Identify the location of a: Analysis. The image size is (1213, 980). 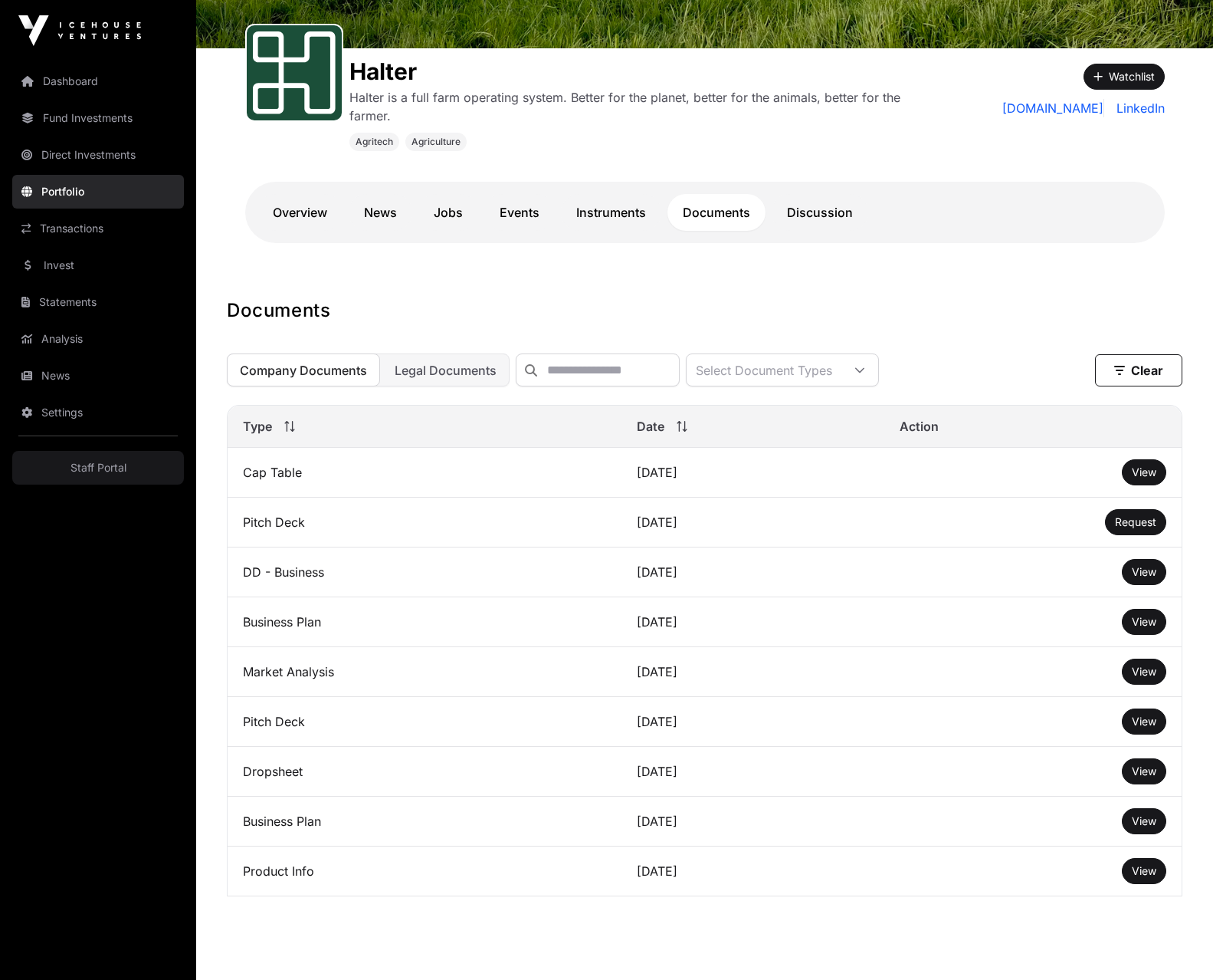
(98, 339).